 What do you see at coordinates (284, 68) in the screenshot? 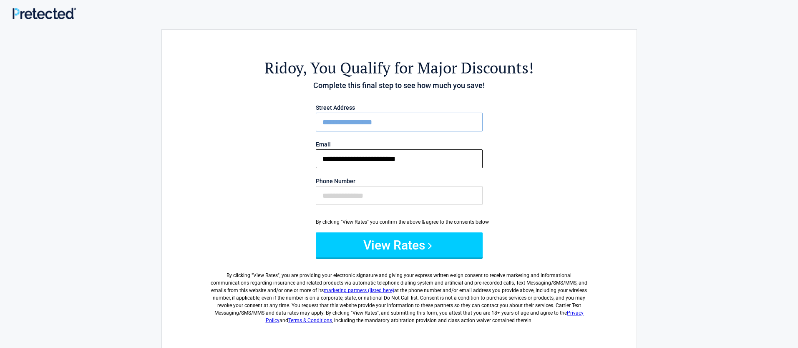
I see `span: Ridoy` at bounding box center [284, 68].